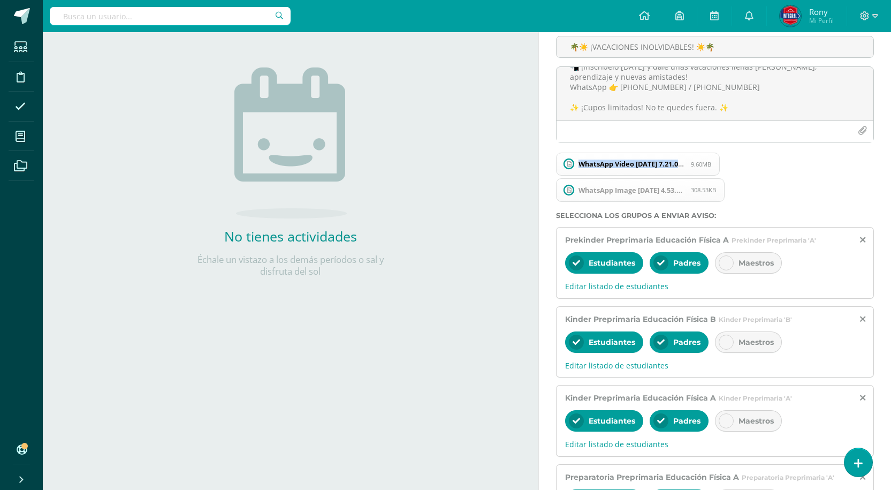  What do you see at coordinates (755, 398) in the screenshot?
I see `span: Kinder Preprimaria 'A'` at bounding box center [755, 398].